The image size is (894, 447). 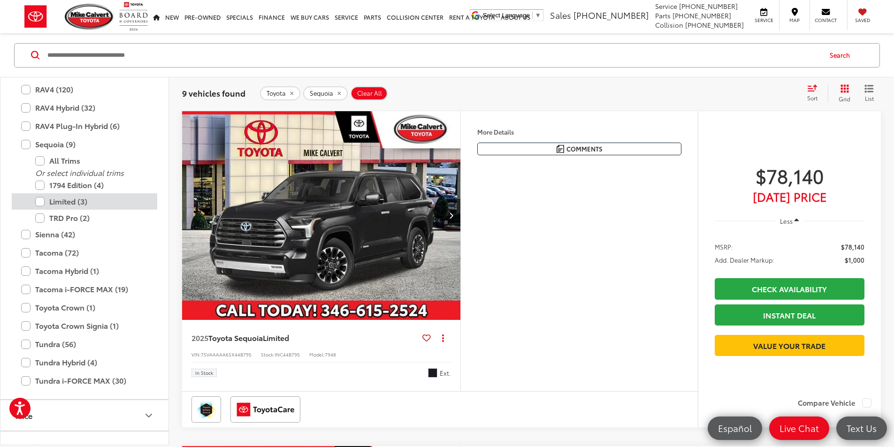 I want to click on span: Español, so click(x=735, y=428).